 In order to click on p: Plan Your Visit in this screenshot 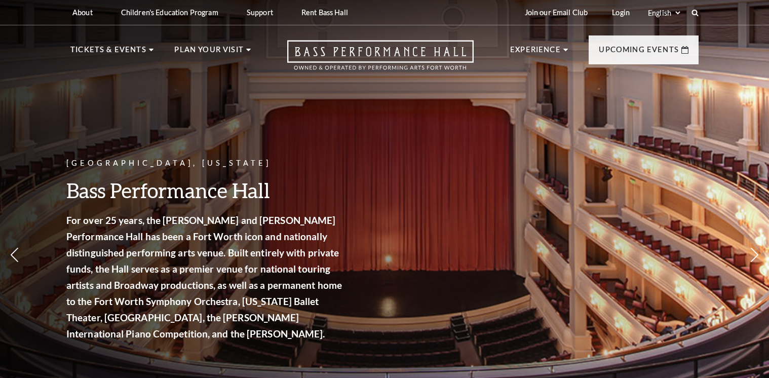, I will do `click(209, 53)`.